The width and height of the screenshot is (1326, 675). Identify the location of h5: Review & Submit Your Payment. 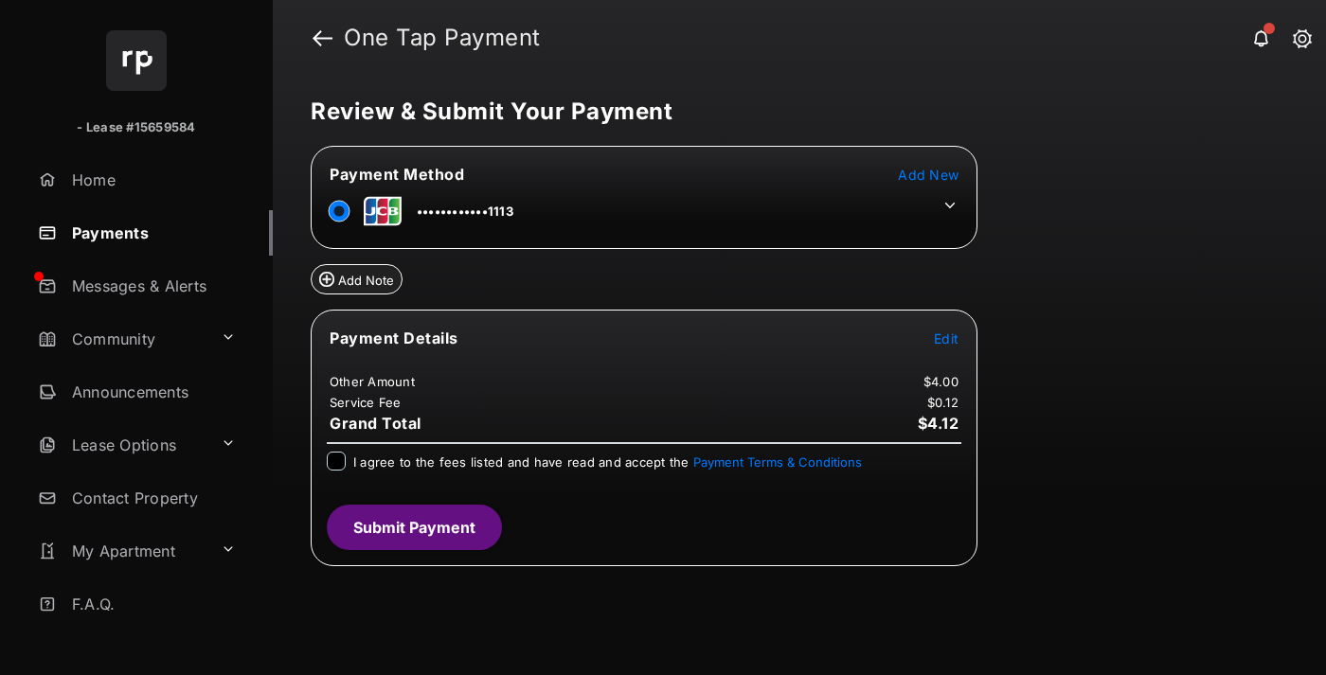
(792, 112).